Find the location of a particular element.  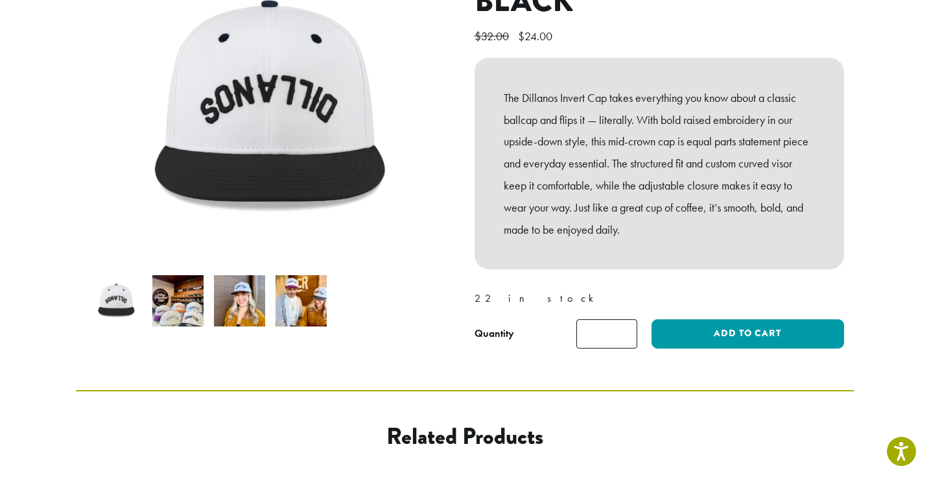

bdi: 24.00 is located at coordinates (537, 36).